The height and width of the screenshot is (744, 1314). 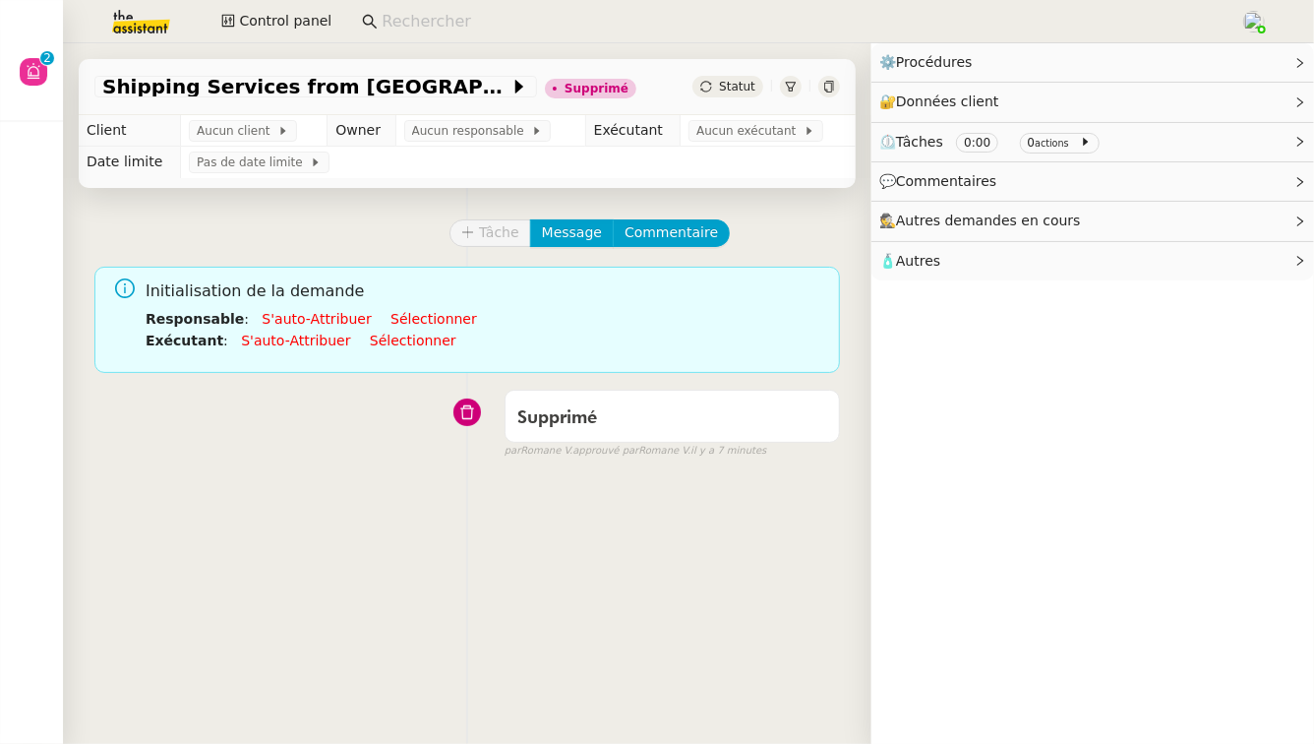 What do you see at coordinates (47, 58) in the screenshot?
I see `nz-badge-sup: 2` at bounding box center [47, 58].